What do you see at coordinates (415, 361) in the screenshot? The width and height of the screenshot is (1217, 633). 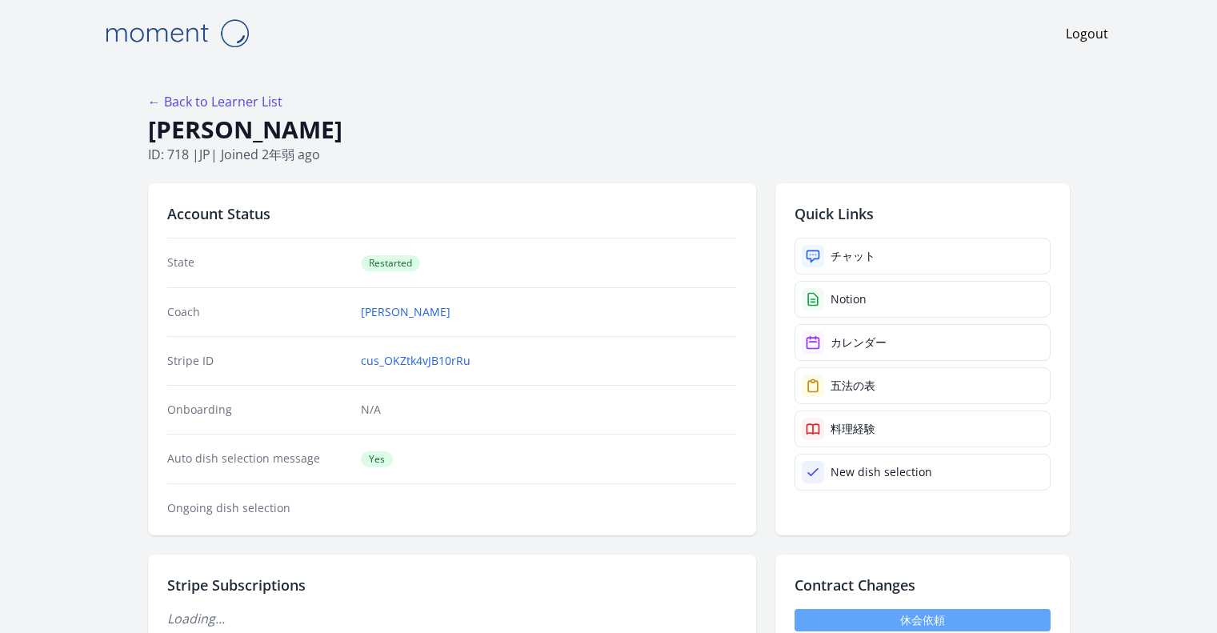 I see `a: cus_OKZtk4vJB10rRu` at bounding box center [415, 361].